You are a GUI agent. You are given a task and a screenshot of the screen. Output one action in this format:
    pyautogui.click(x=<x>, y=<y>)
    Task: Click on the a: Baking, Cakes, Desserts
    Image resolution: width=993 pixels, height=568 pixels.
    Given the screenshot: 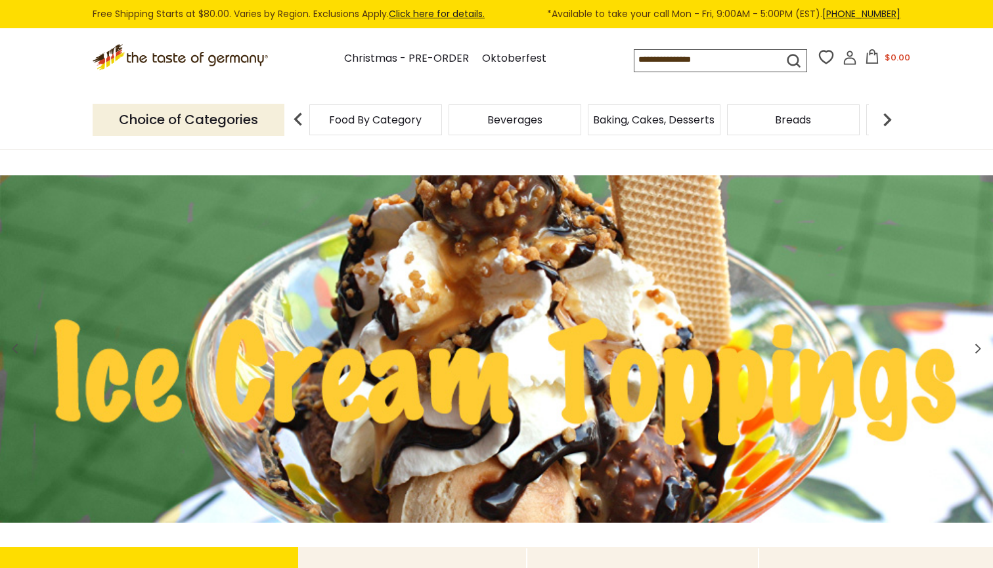 What is the action you would take?
    pyautogui.click(x=653, y=120)
    